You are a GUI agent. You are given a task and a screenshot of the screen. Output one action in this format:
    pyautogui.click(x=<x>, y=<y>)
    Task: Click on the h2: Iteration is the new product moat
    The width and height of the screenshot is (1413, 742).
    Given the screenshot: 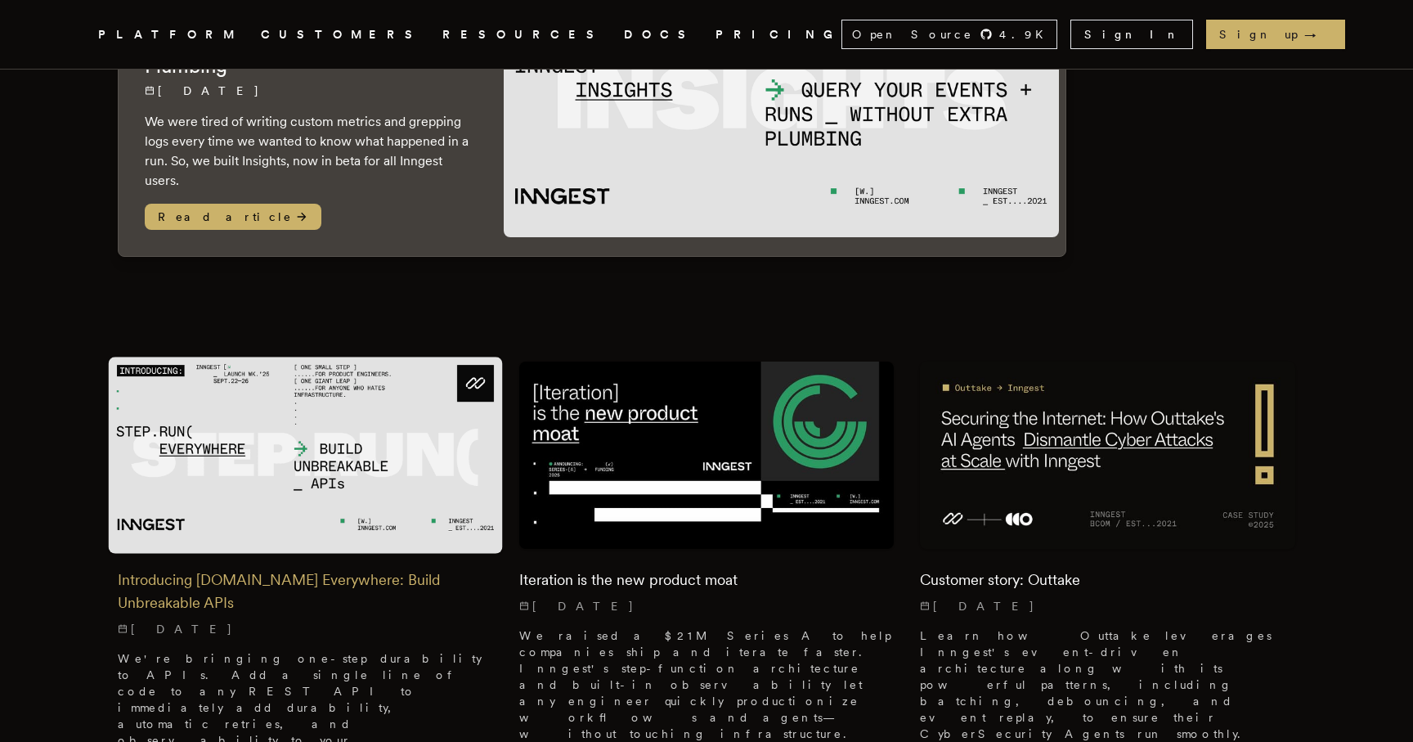 What is the action you would take?
    pyautogui.click(x=707, y=580)
    